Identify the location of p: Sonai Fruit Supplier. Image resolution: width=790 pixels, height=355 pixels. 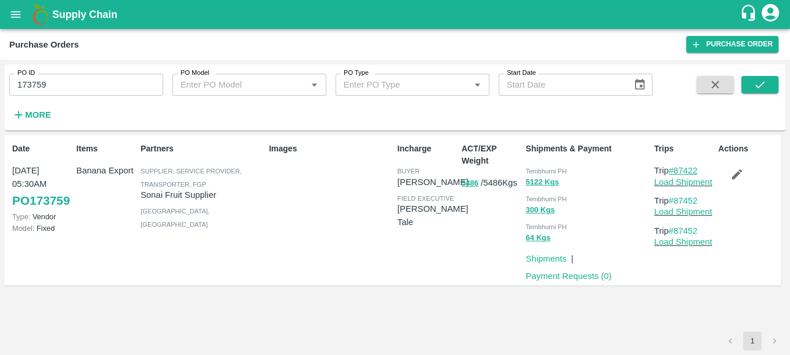
(202, 195).